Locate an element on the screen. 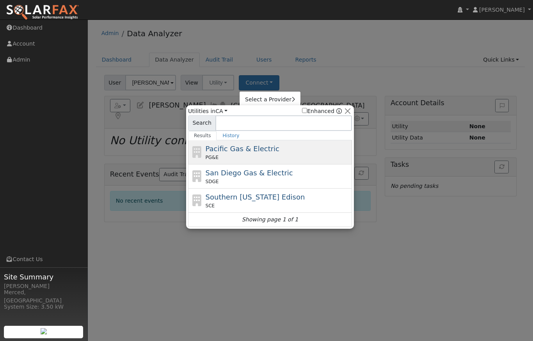 The height and width of the screenshot is (341, 533). span: SCE is located at coordinates (210, 206).